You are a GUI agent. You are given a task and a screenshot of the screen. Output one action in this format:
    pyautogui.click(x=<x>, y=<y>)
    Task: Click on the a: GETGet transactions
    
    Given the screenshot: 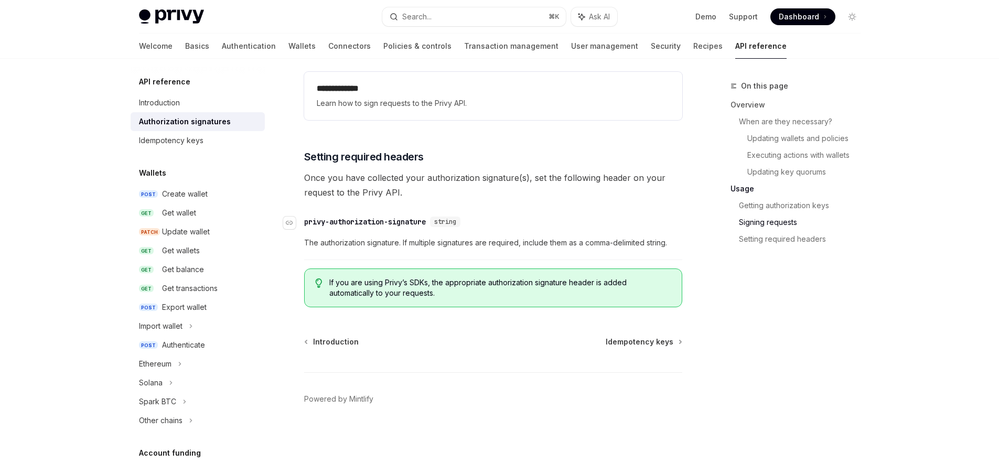 What is the action you would take?
    pyautogui.click(x=198, y=289)
    